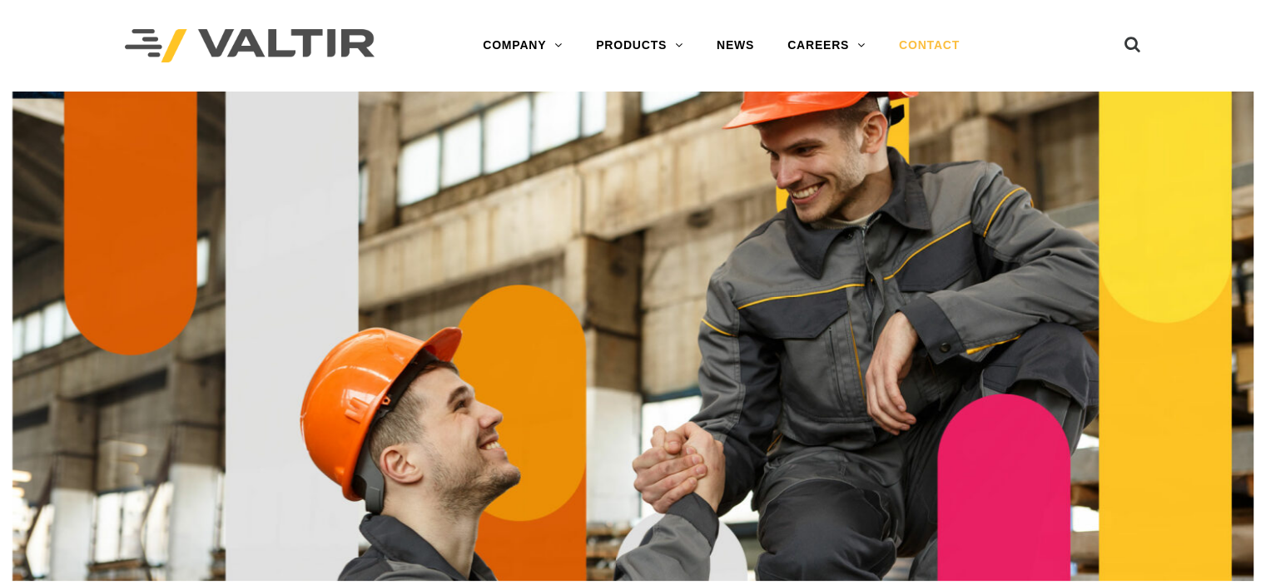 The width and height of the screenshot is (1266, 585). Describe the element at coordinates (929, 46) in the screenshot. I see `a: CONTACT` at that location.